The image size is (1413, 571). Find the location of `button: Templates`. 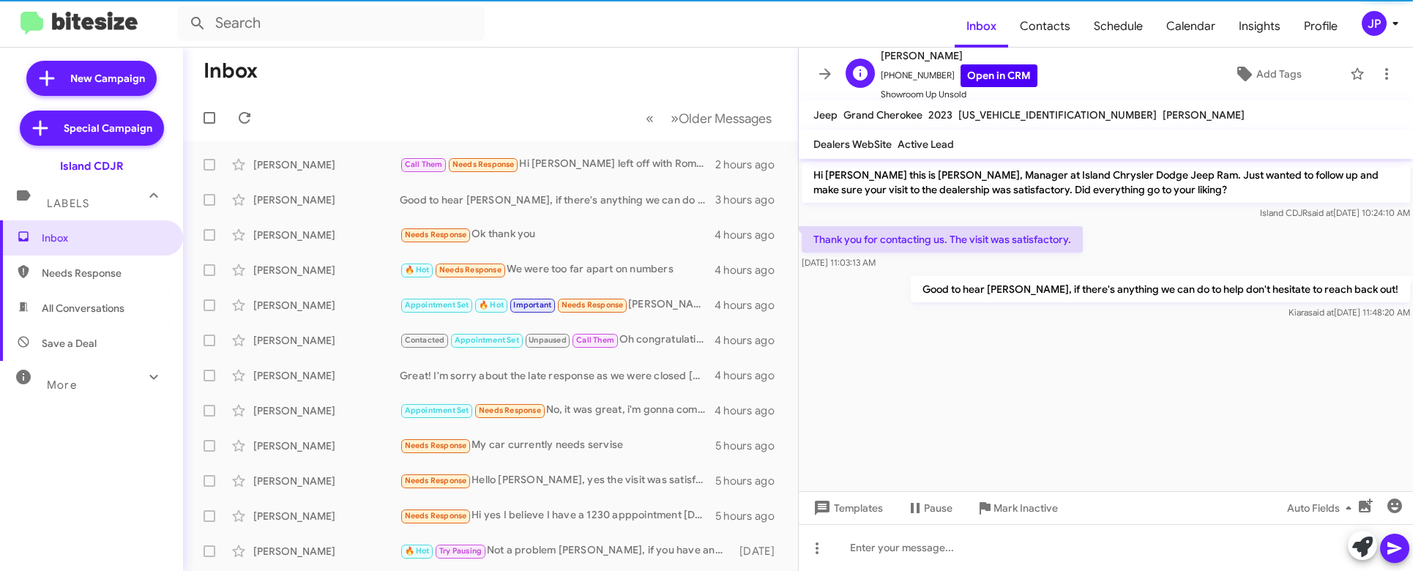

button: Templates is located at coordinates (846, 508).